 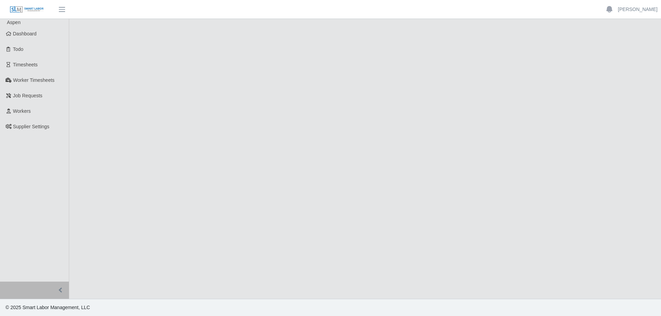 What do you see at coordinates (14, 22) in the screenshot?
I see `span: Aspen` at bounding box center [14, 22].